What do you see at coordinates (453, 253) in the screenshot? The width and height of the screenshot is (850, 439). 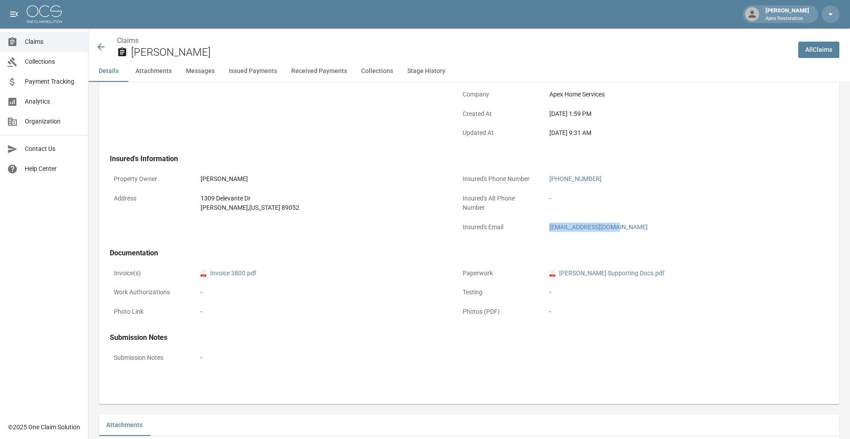 I see `h4: Documentation` at bounding box center [453, 253].